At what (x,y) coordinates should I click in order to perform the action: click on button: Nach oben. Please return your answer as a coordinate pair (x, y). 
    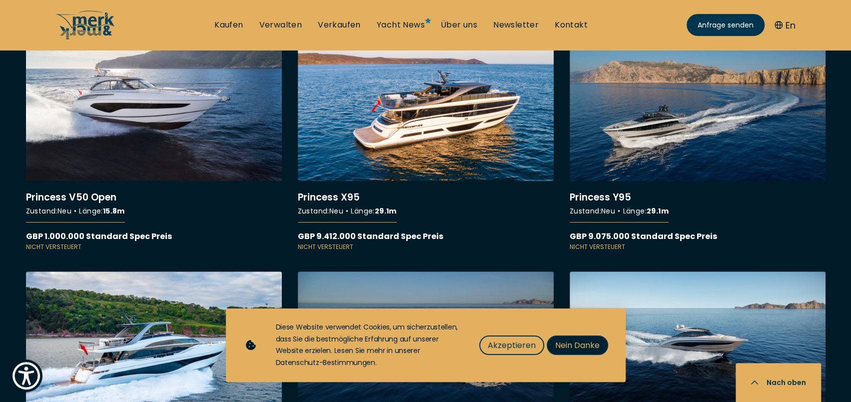
    Looking at the image, I should click on (778, 382).